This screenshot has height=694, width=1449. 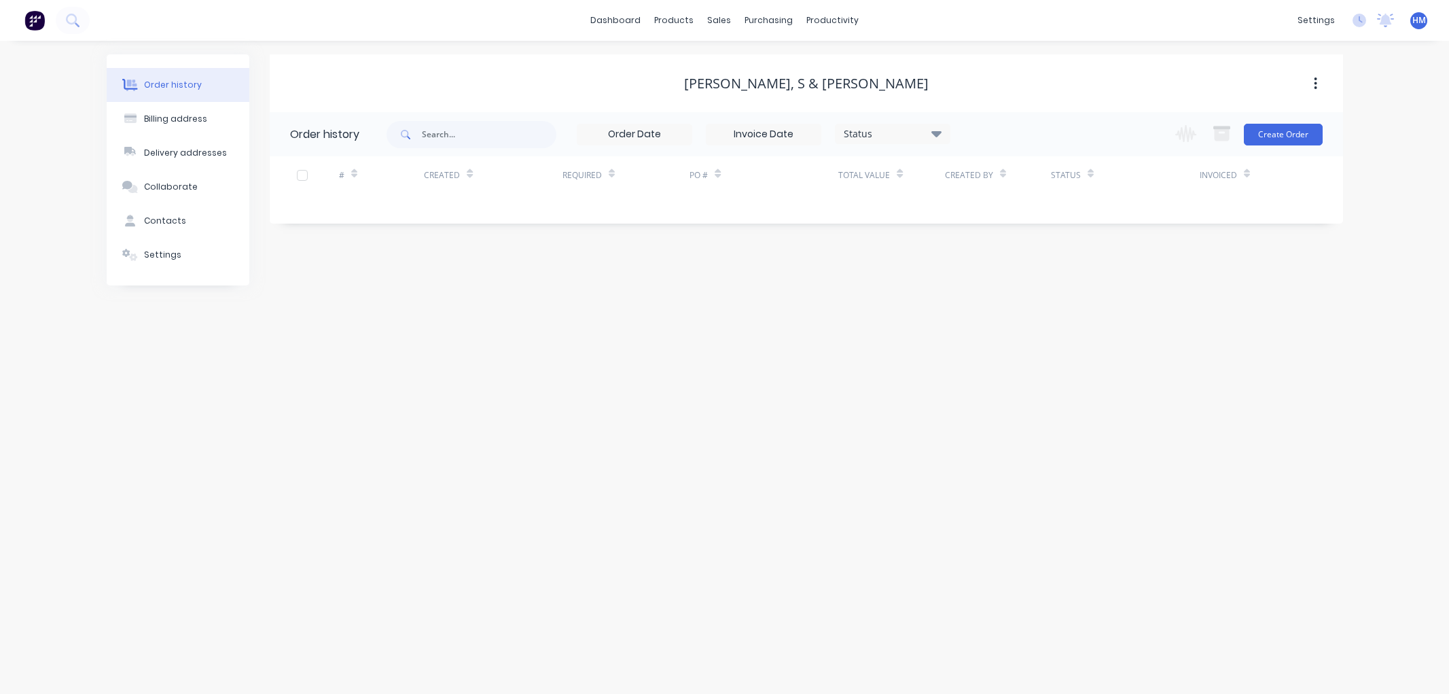 What do you see at coordinates (178, 255) in the screenshot?
I see `button: Settings` at bounding box center [178, 255].